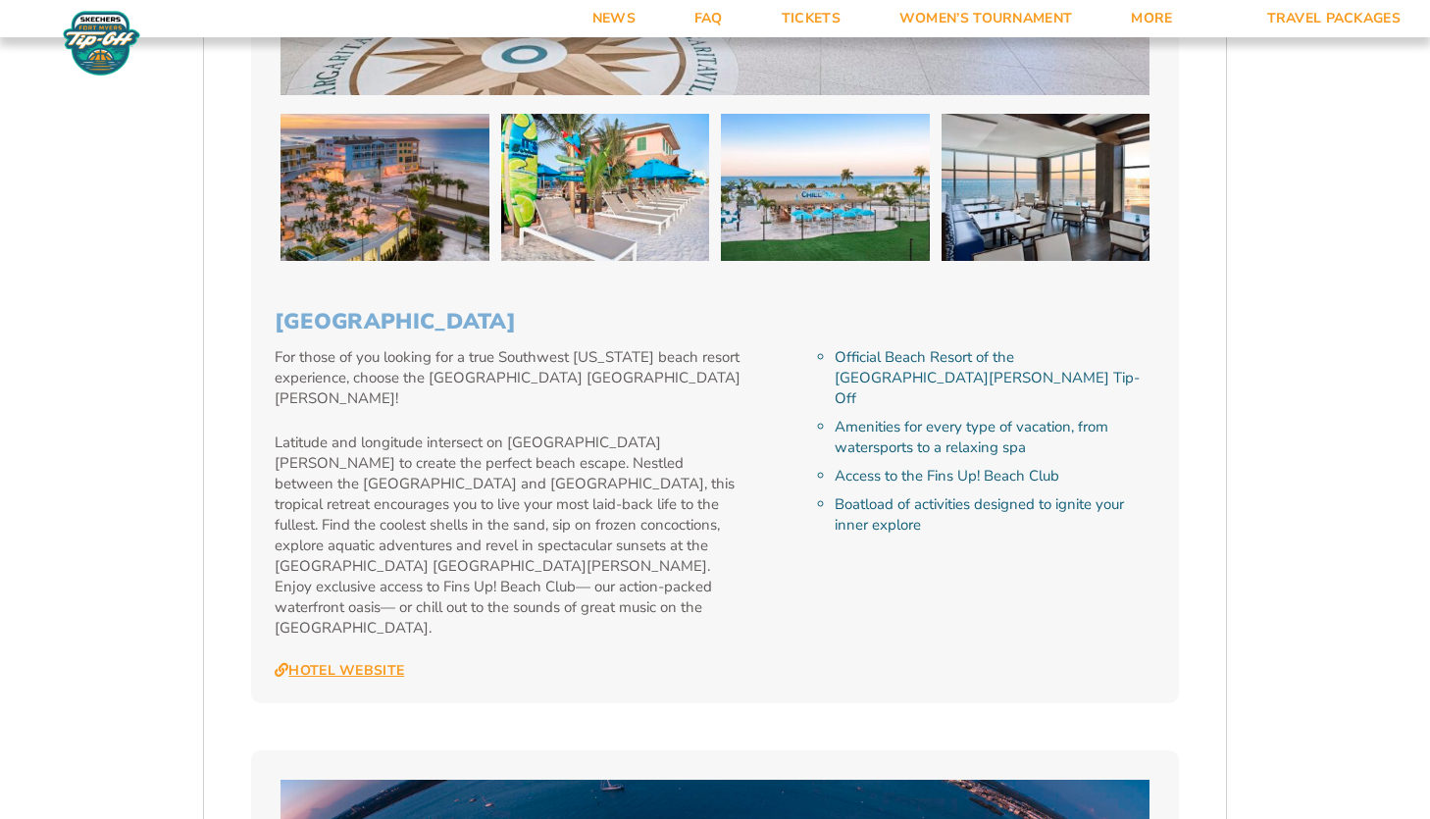  Describe the element at coordinates (994, 437) in the screenshot. I see `li: Amenities for every type of vacation, from watersports to a relaxing spa` at that location.